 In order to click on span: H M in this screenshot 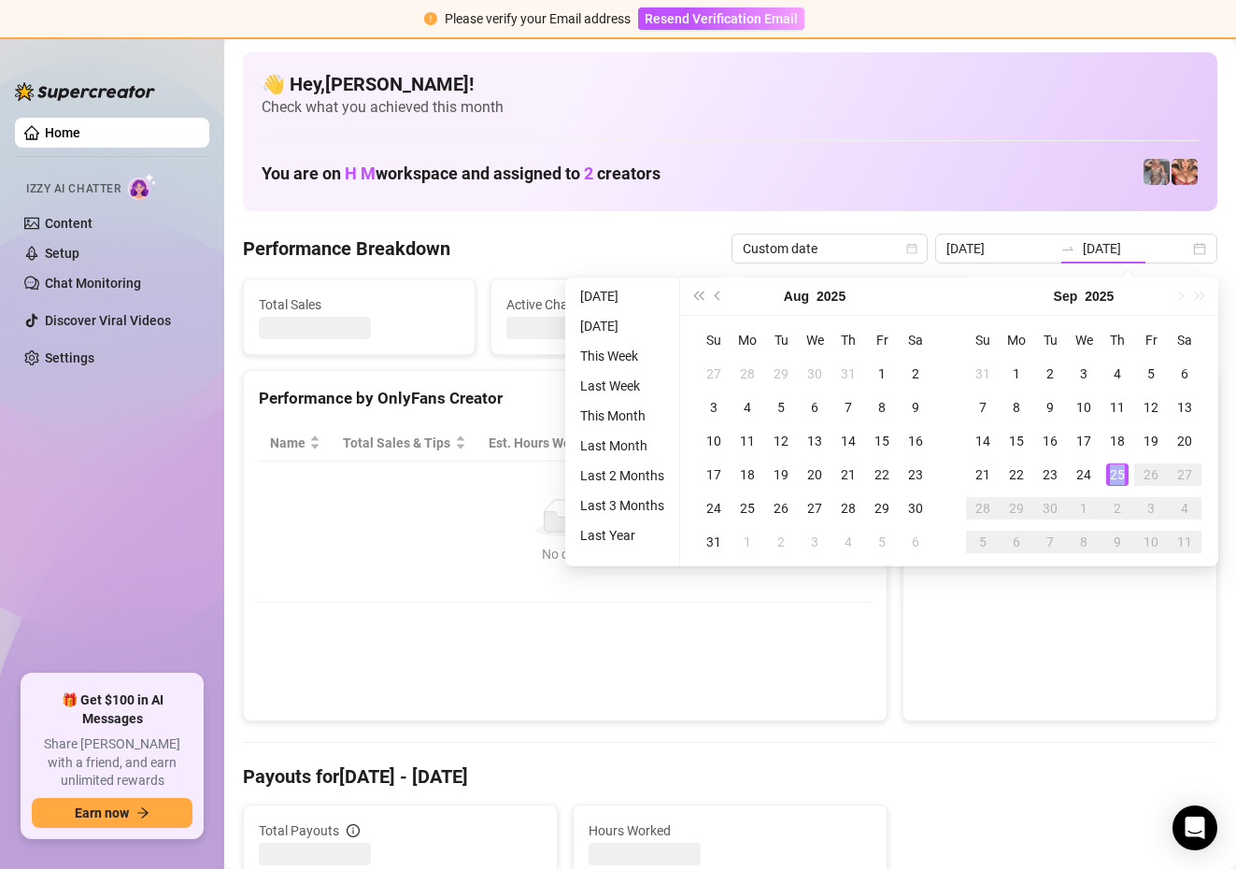, I will do `click(360, 173)`.